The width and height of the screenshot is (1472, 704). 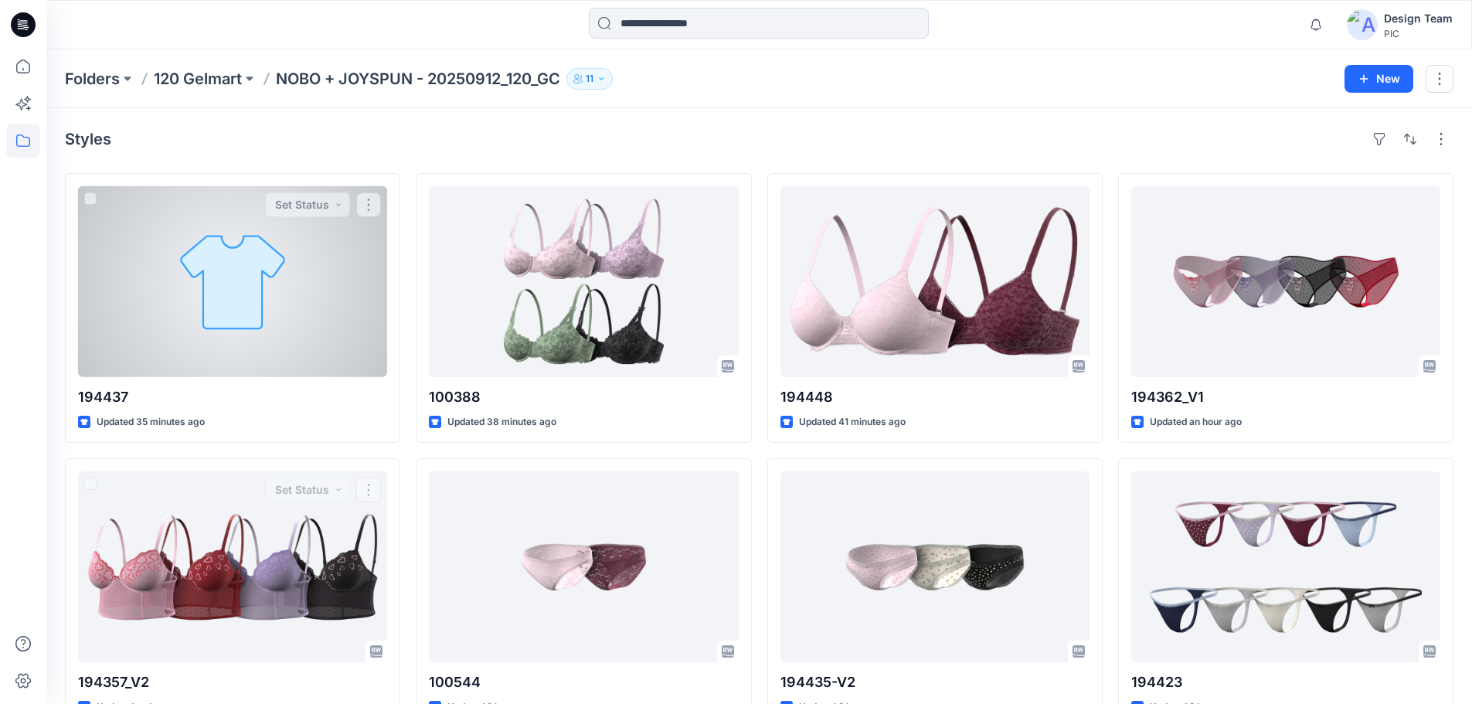 I want to click on a: Folders, so click(x=92, y=79).